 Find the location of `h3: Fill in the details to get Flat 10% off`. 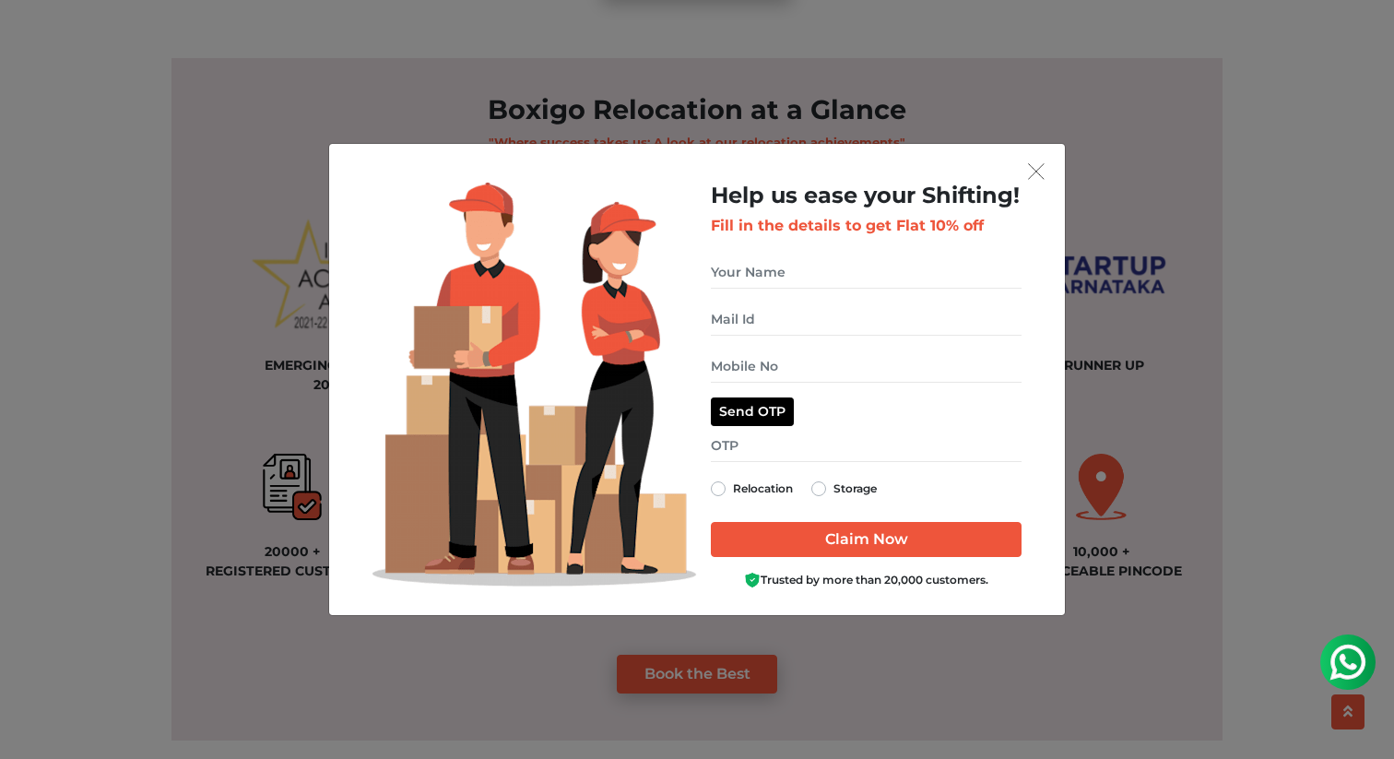

h3: Fill in the details to get Flat 10% off is located at coordinates (865, 225).